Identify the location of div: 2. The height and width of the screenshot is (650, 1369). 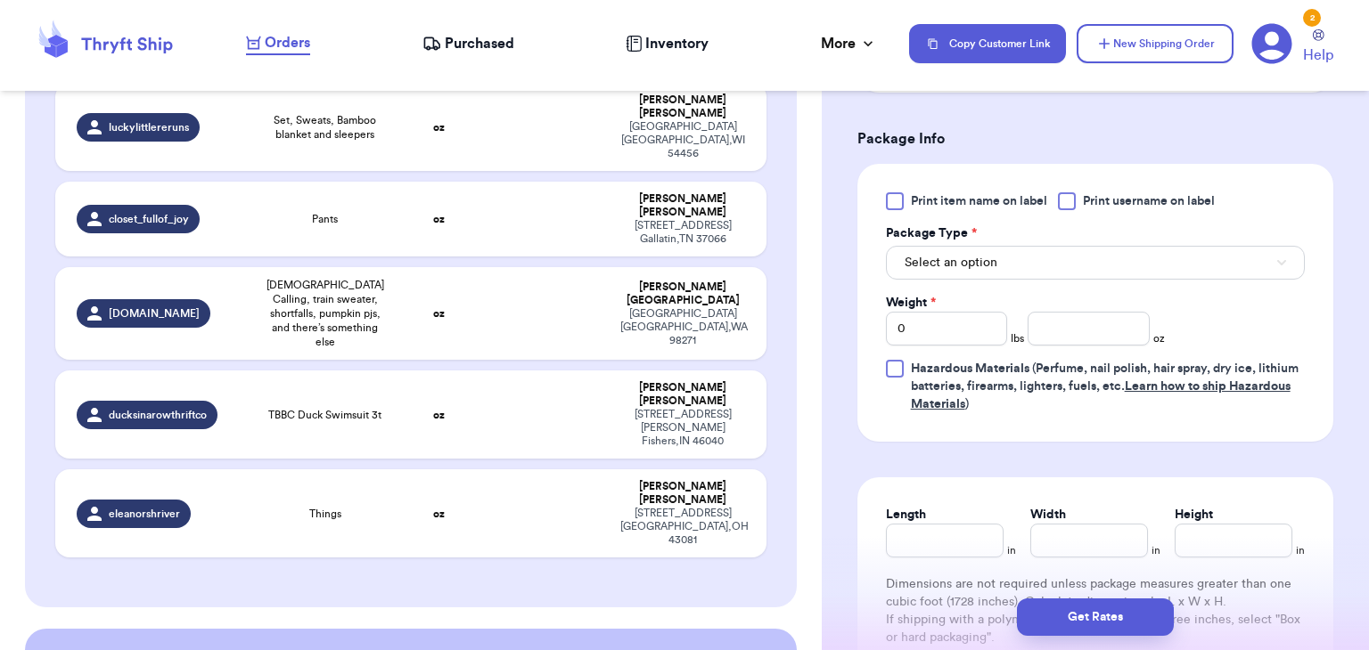
(1312, 18).